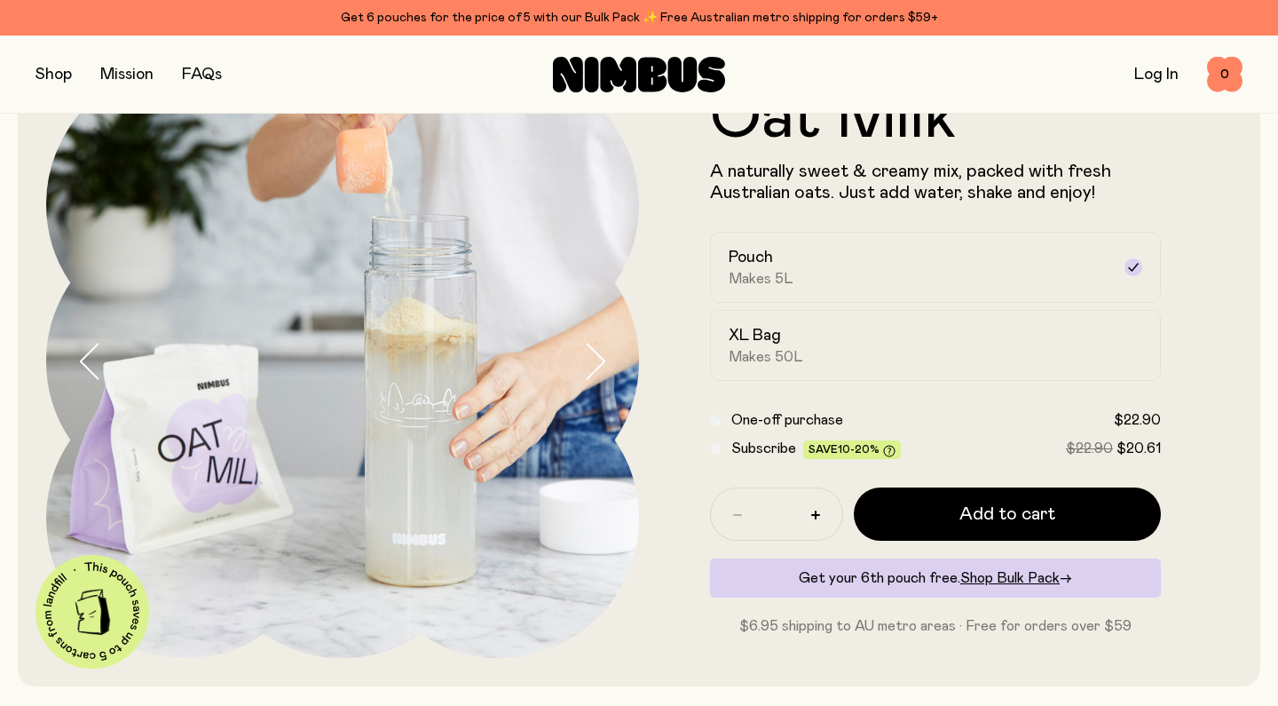  What do you see at coordinates (1008, 514) in the screenshot?
I see `button: Add to cart` at bounding box center [1008, 514].